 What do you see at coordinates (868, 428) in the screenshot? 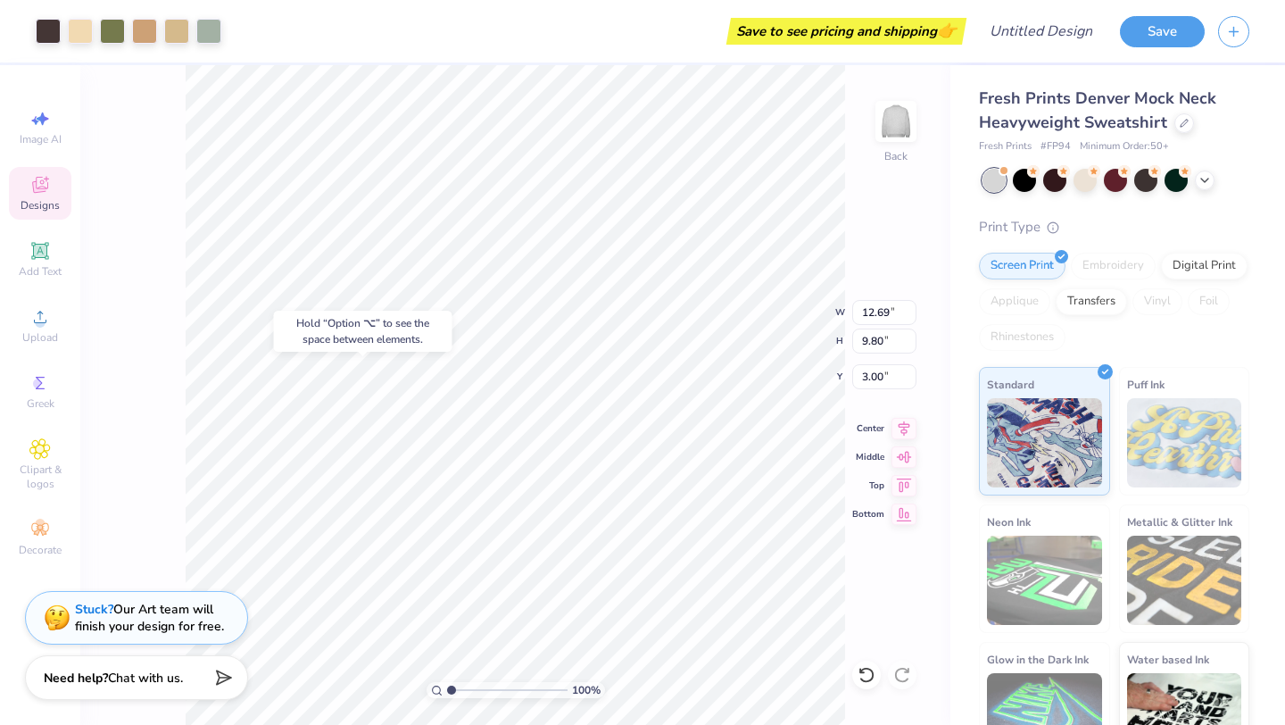
I see `span: Center` at bounding box center [868, 428].